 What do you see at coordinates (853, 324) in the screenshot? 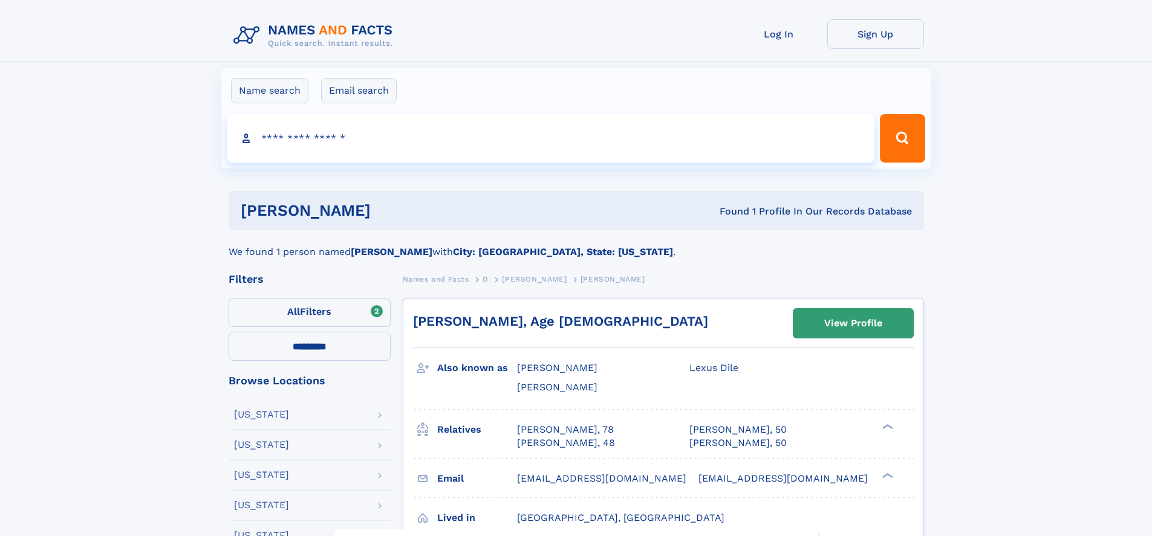
I see `a: View Profile` at bounding box center [853, 324].